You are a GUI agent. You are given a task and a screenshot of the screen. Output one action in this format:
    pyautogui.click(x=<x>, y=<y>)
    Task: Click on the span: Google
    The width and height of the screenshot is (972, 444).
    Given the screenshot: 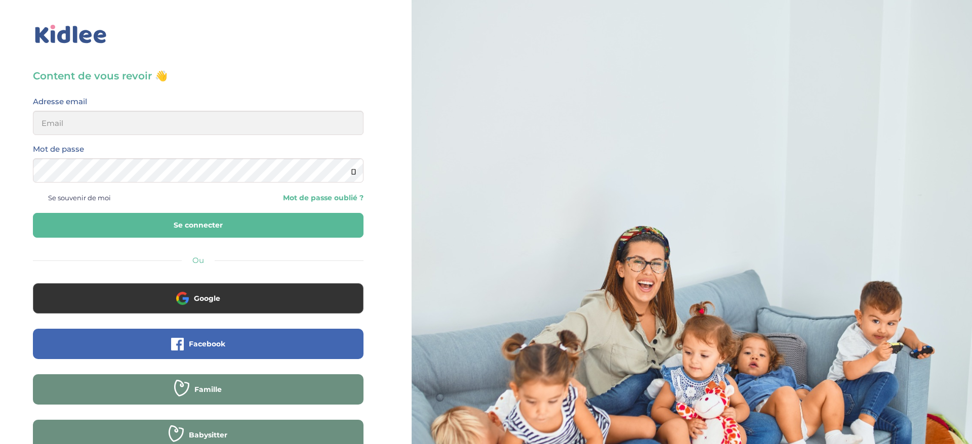 What is the action you would take?
    pyautogui.click(x=207, y=299)
    